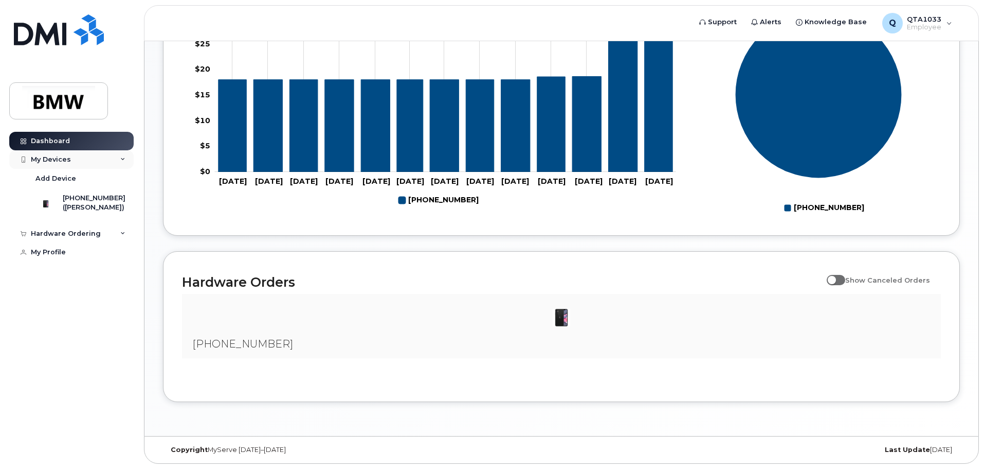 The height and width of the screenshot is (469, 984). Describe the element at coordinates (502, 282) in the screenshot. I see `h2: Hardware Orders` at that location.